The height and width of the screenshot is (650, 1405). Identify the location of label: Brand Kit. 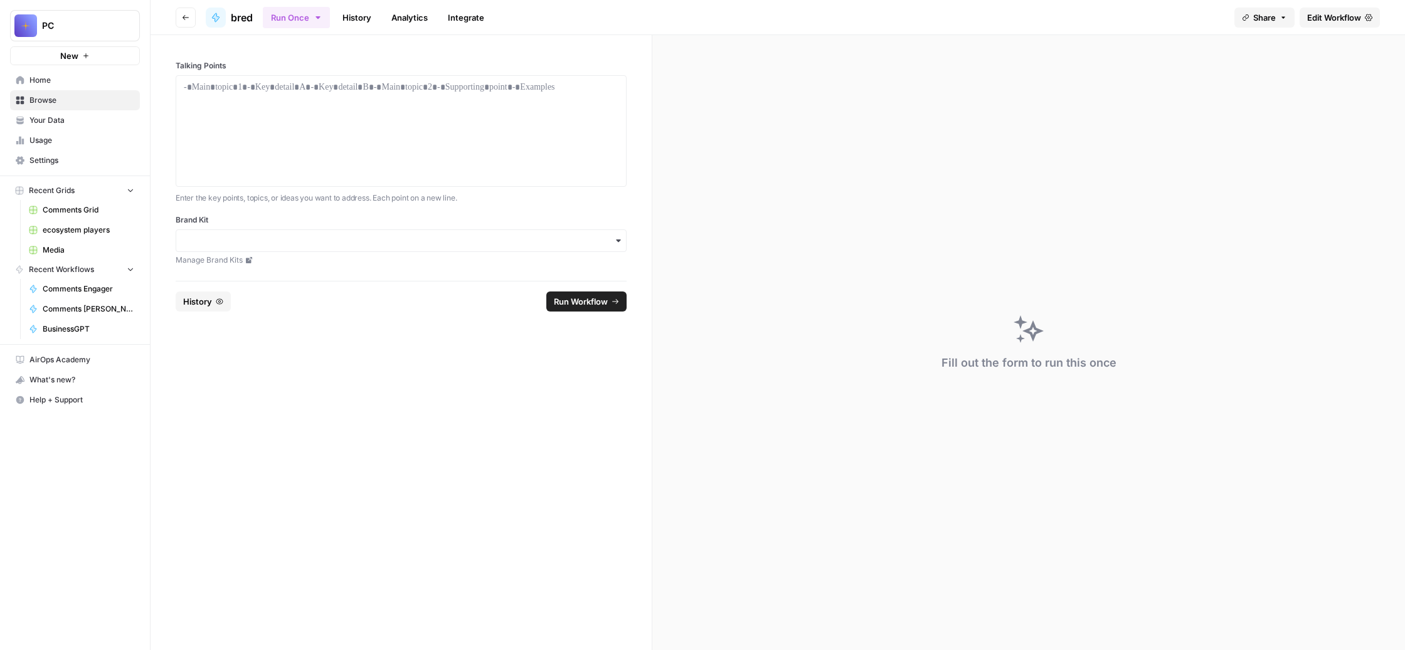
(401, 220).